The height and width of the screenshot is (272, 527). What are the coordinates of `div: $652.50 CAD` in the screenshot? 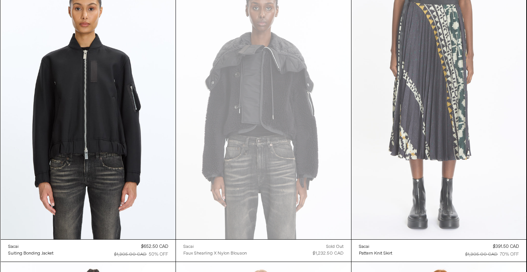 It's located at (154, 247).